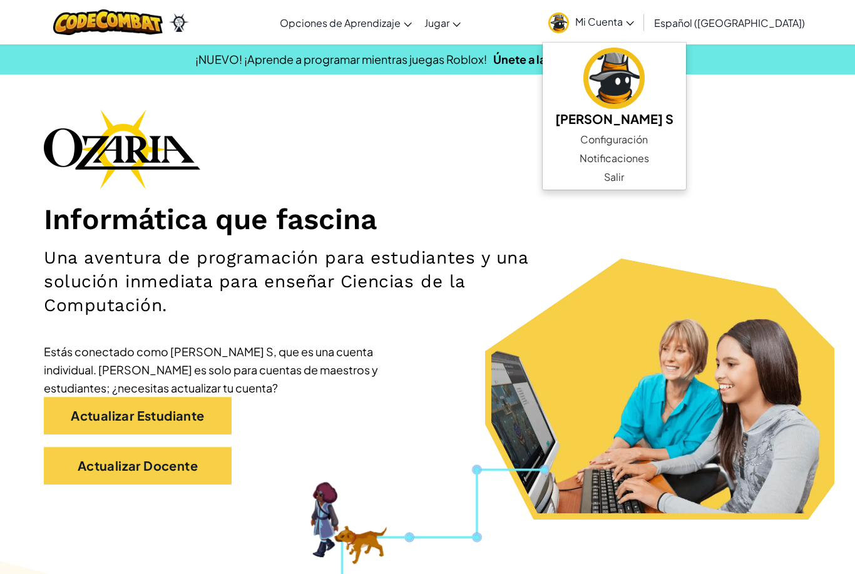 This screenshot has height=574, width=855. What do you see at coordinates (345, 23) in the screenshot?
I see `a: Opciones de Aprendizaje` at bounding box center [345, 23].